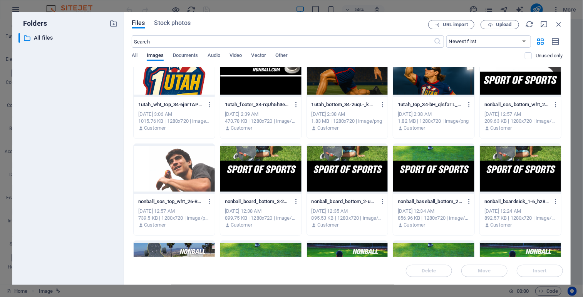  Describe the element at coordinates (455, 25) in the screenshot. I see `span: URL import` at that location.